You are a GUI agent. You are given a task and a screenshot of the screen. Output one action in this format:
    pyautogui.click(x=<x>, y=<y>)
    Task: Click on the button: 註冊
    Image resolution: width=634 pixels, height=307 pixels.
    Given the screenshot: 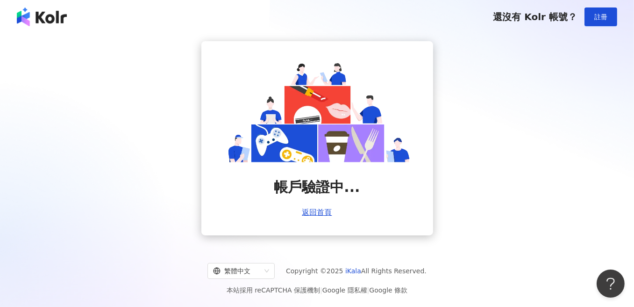 What is the action you would take?
    pyautogui.click(x=601, y=17)
    